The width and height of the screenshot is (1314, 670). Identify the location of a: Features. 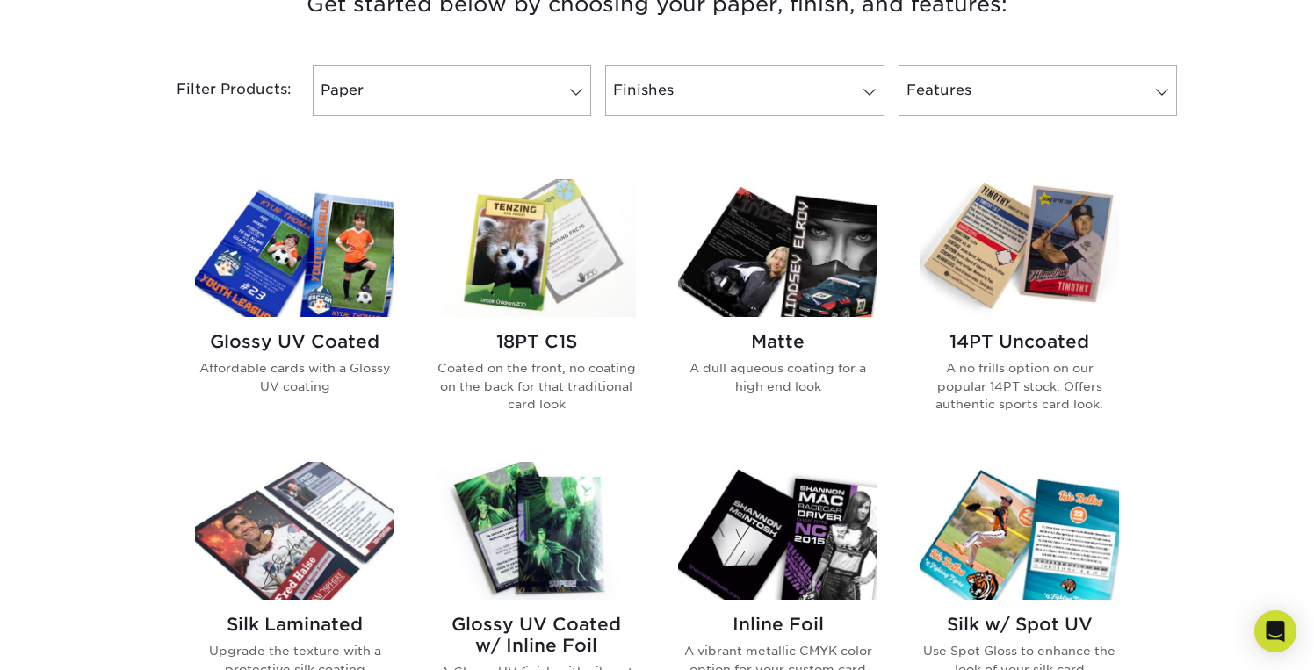
(1037, 90).